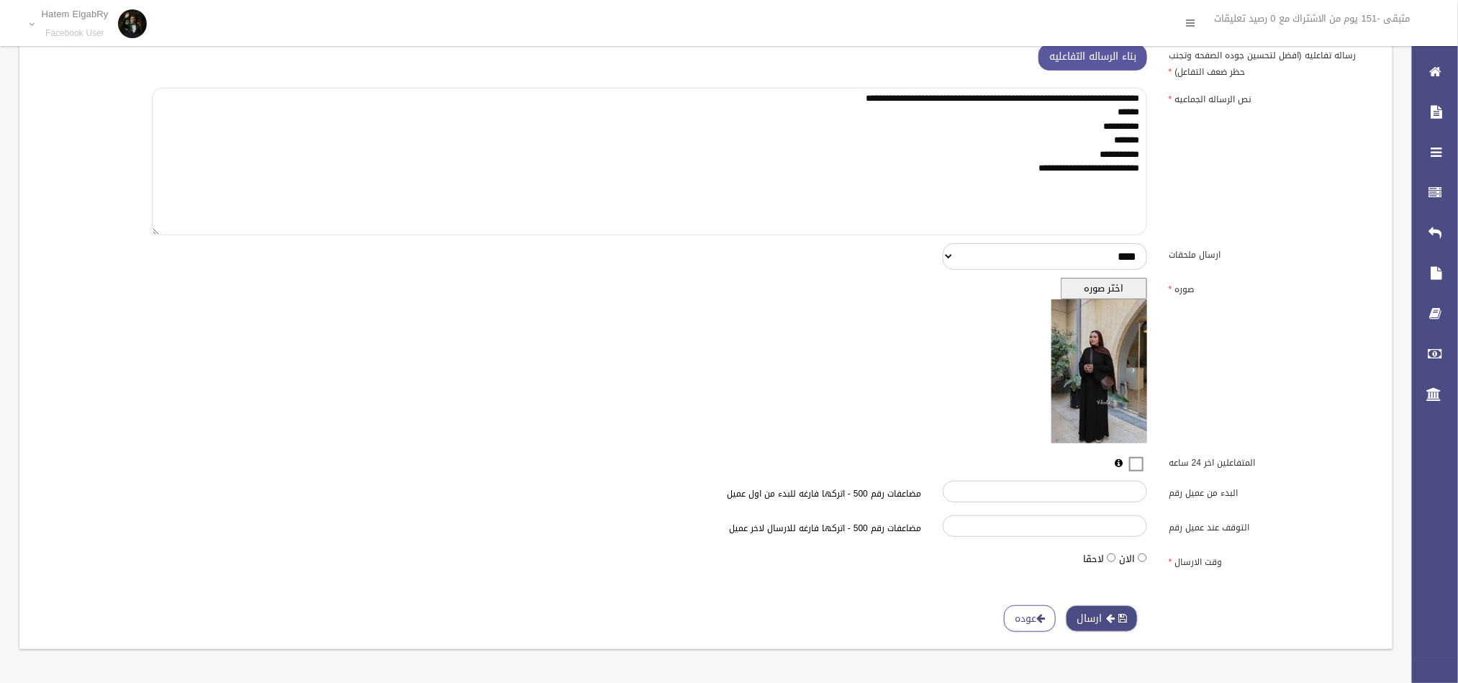  What do you see at coordinates (75, 14) in the screenshot?
I see `p: Hatem ElgabRy` at bounding box center [75, 14].